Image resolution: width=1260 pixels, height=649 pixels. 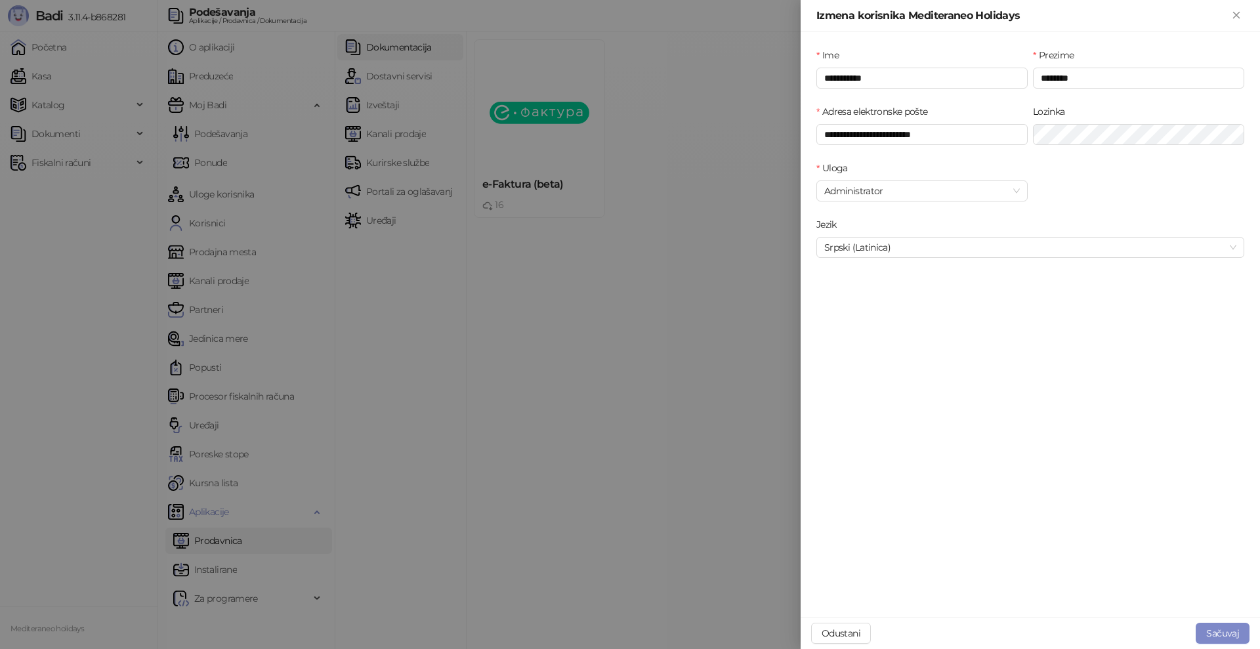 What do you see at coordinates (1022, 16) in the screenshot?
I see `div: Izmena korisnika Mediteraneo Holidays` at bounding box center [1022, 16].